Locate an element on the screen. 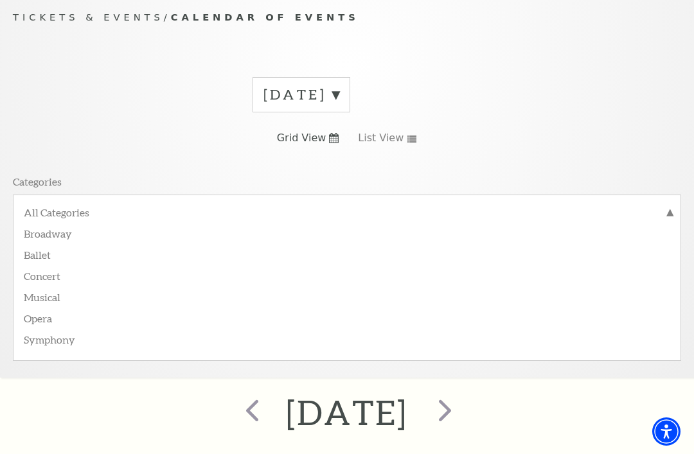  label: Ballet is located at coordinates (347, 254).